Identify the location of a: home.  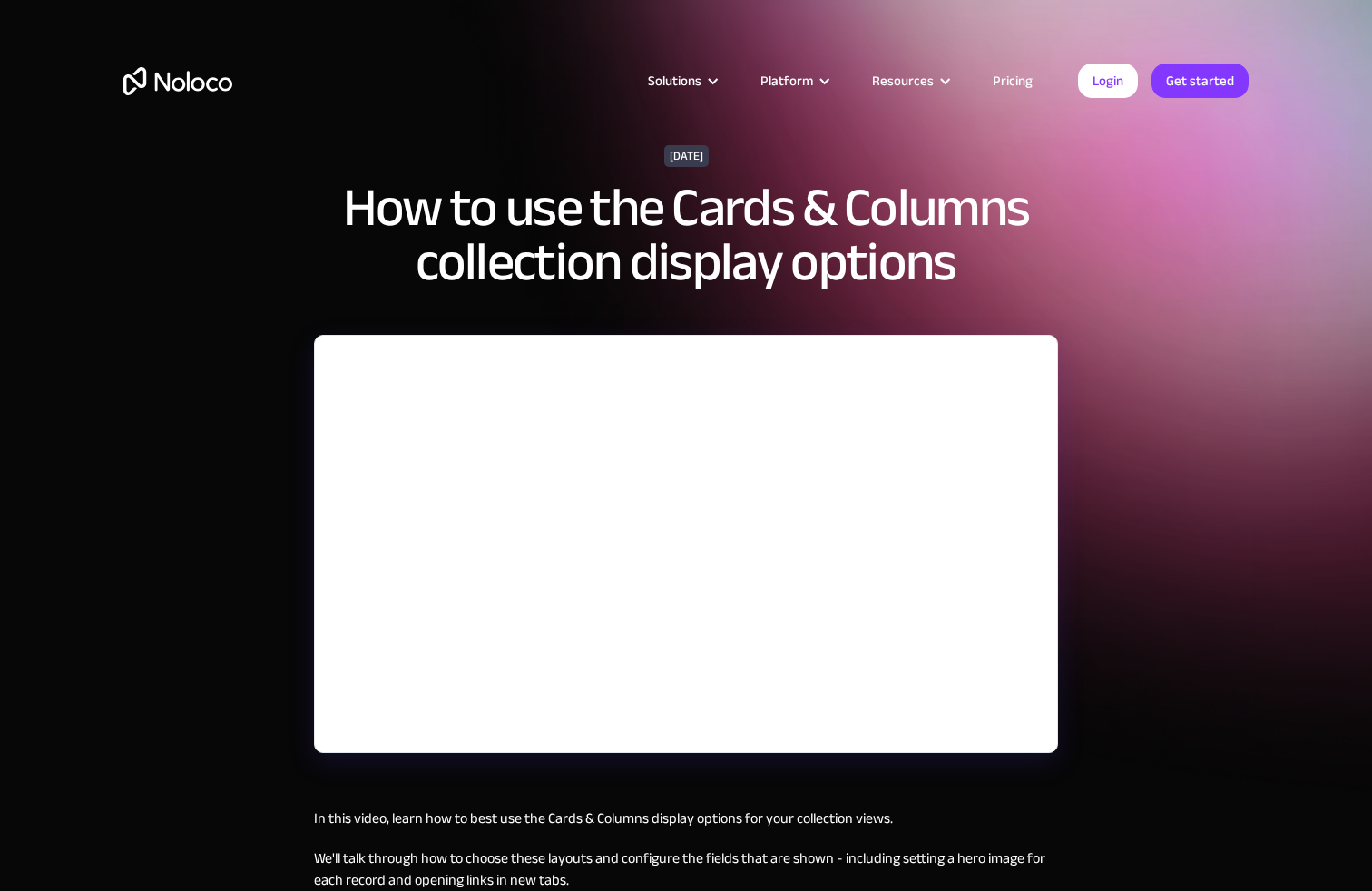
(178, 81).